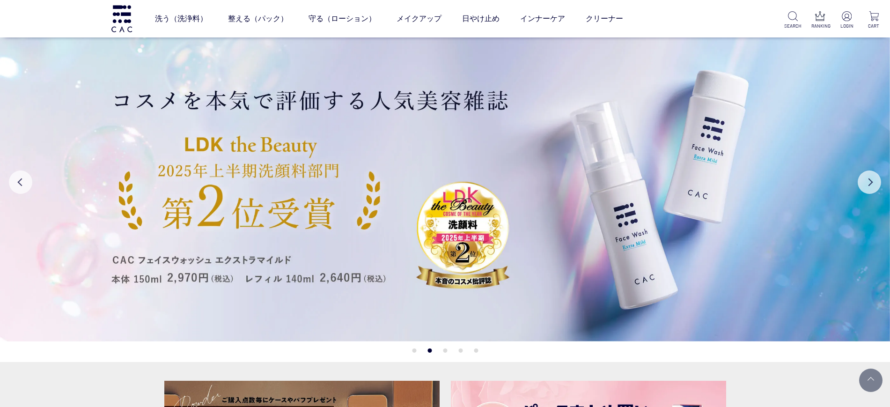 The image size is (890, 407). What do you see at coordinates (258, 19) in the screenshot?
I see `a: 整える（パック）` at bounding box center [258, 19].